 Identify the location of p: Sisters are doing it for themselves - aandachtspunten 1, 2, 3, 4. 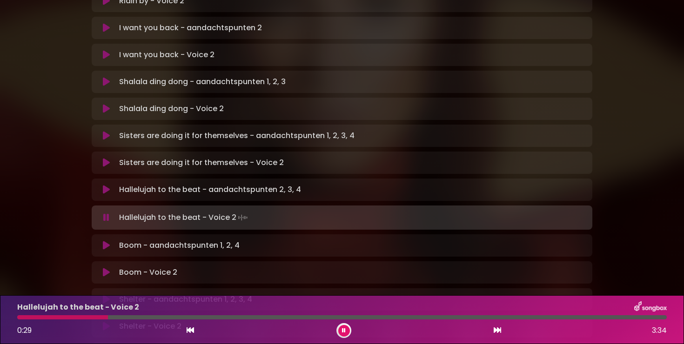
(237, 136).